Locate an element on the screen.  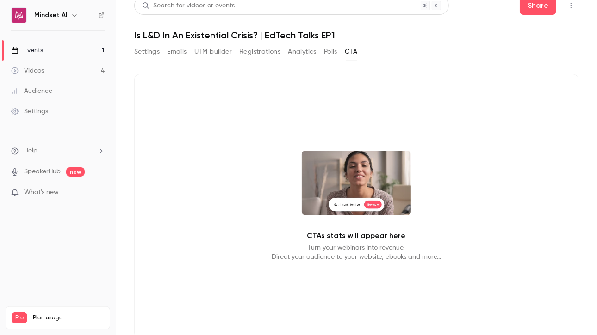
button: UTM builder is located at coordinates (213, 52).